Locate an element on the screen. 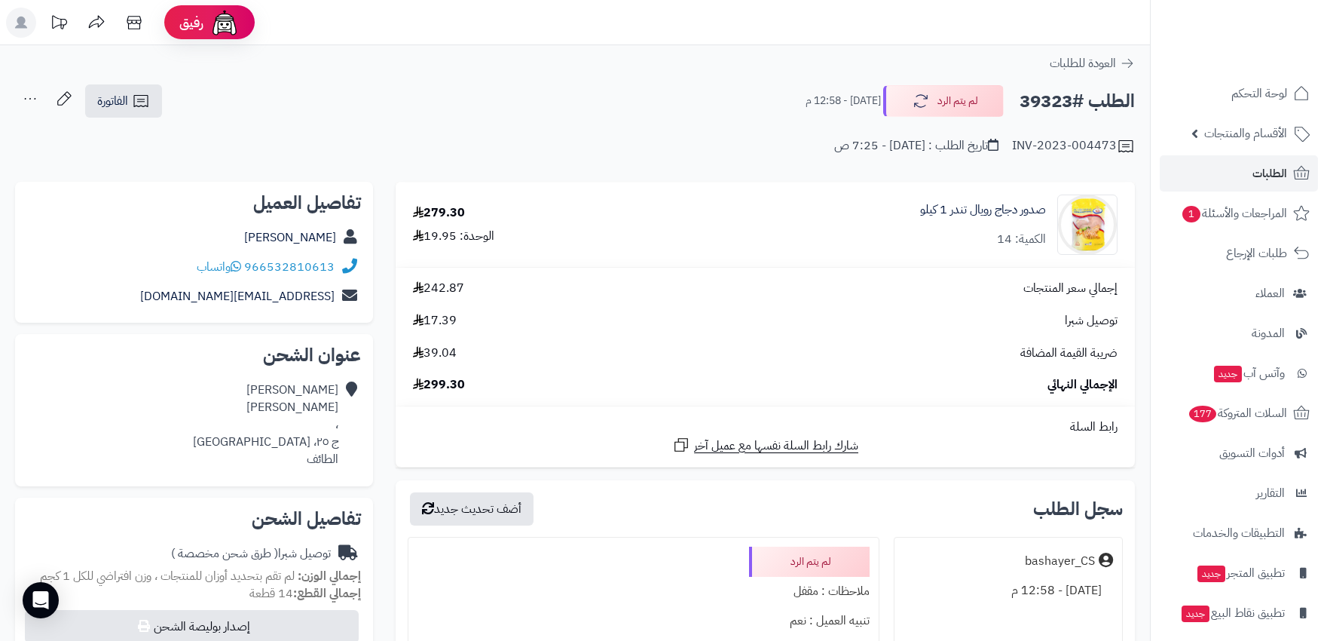  span: إجمالي سعر المنتجات is located at coordinates (1070, 288).